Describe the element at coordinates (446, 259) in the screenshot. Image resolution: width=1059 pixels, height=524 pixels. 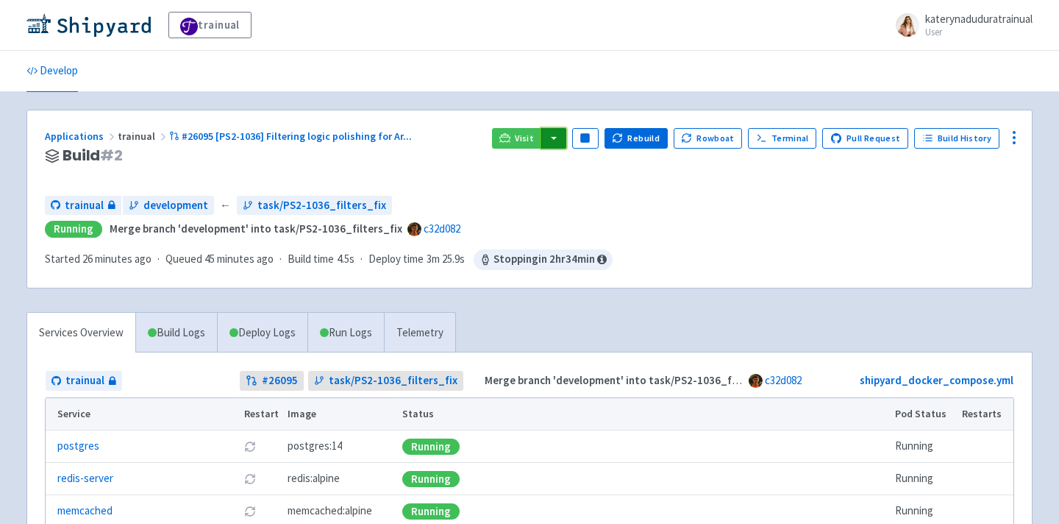
I see `span: 3m 25.9s` at that location.